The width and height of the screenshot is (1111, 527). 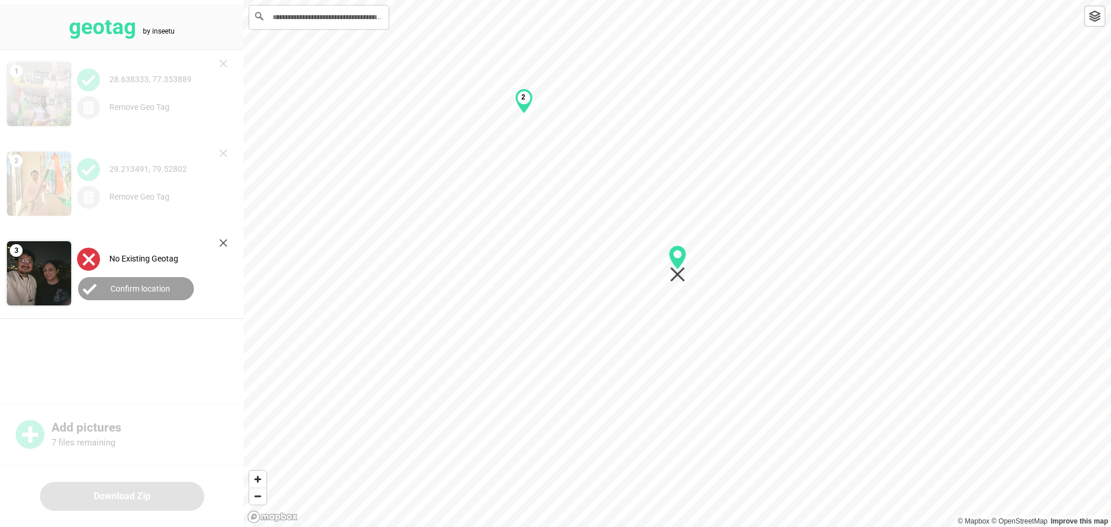 I want to click on b: 2, so click(x=523, y=97).